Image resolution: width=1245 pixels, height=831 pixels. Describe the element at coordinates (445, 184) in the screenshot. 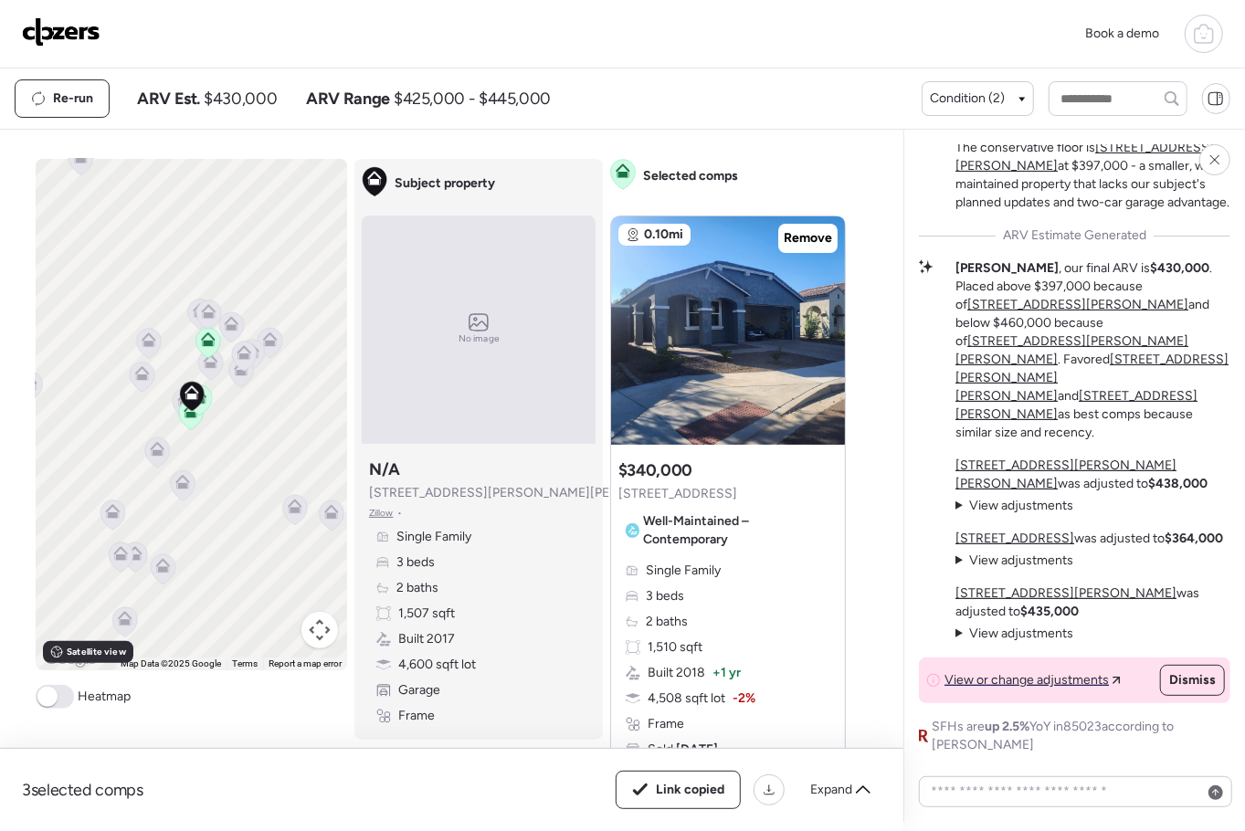

I see `span: Subject property` at that location.